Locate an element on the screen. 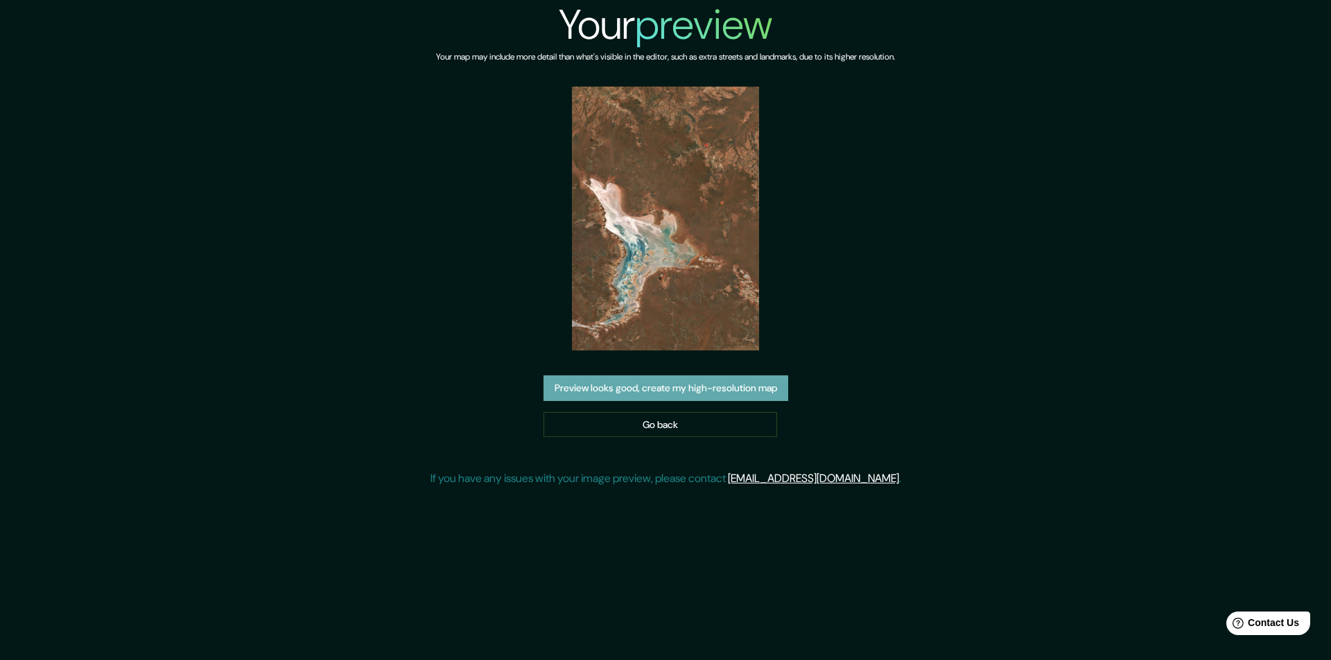  a: Go back is located at coordinates (660, 425).